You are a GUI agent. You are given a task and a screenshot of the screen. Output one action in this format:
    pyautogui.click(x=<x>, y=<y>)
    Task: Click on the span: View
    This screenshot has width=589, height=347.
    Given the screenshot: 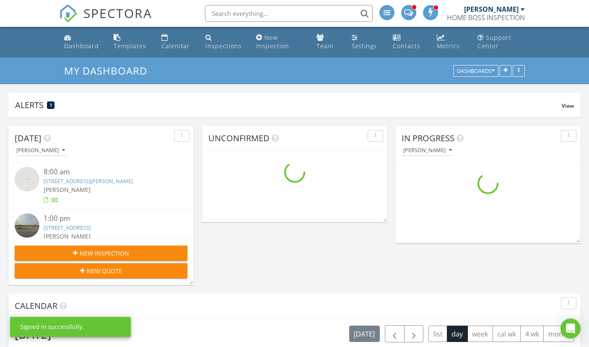 What is the action you would take?
    pyautogui.click(x=567, y=106)
    